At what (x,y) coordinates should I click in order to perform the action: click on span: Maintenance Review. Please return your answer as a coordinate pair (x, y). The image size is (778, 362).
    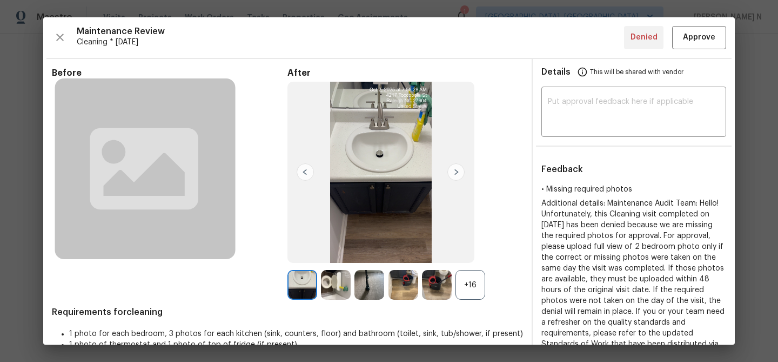
    Looking at the image, I should click on (350, 31).